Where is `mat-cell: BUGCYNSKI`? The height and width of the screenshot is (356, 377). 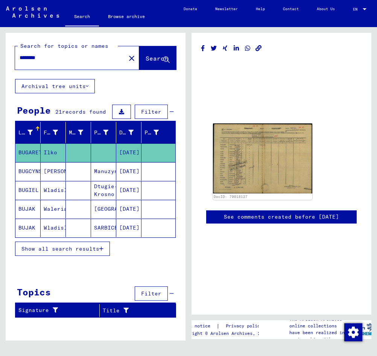
mat-cell: BUGCYNSKI is located at coordinates (28, 171).